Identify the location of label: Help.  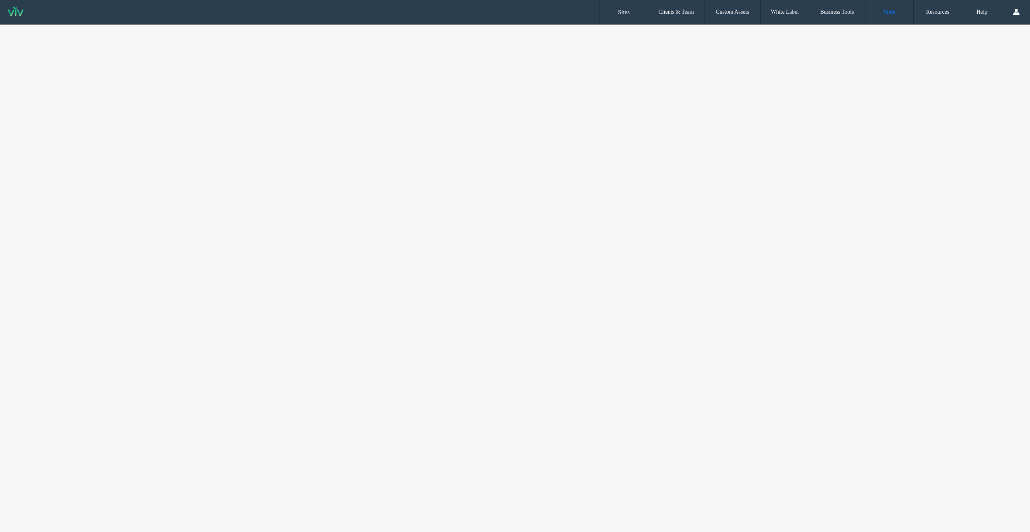
(982, 12).